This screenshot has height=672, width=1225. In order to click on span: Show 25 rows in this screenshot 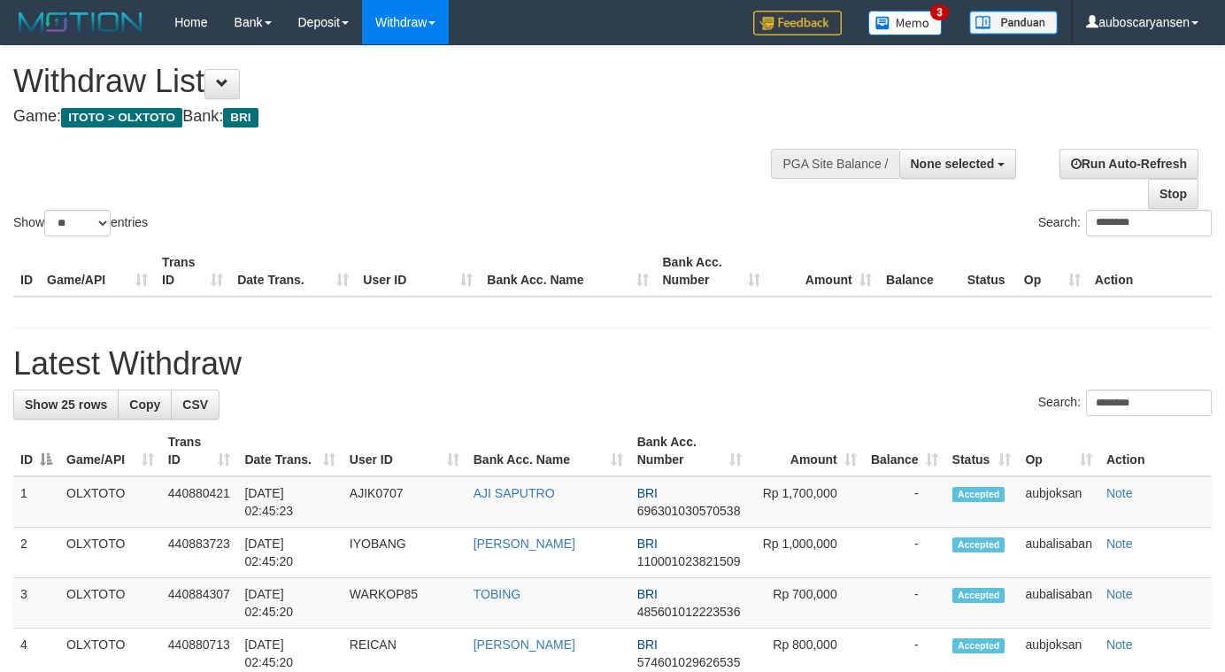, I will do `click(66, 405)`.